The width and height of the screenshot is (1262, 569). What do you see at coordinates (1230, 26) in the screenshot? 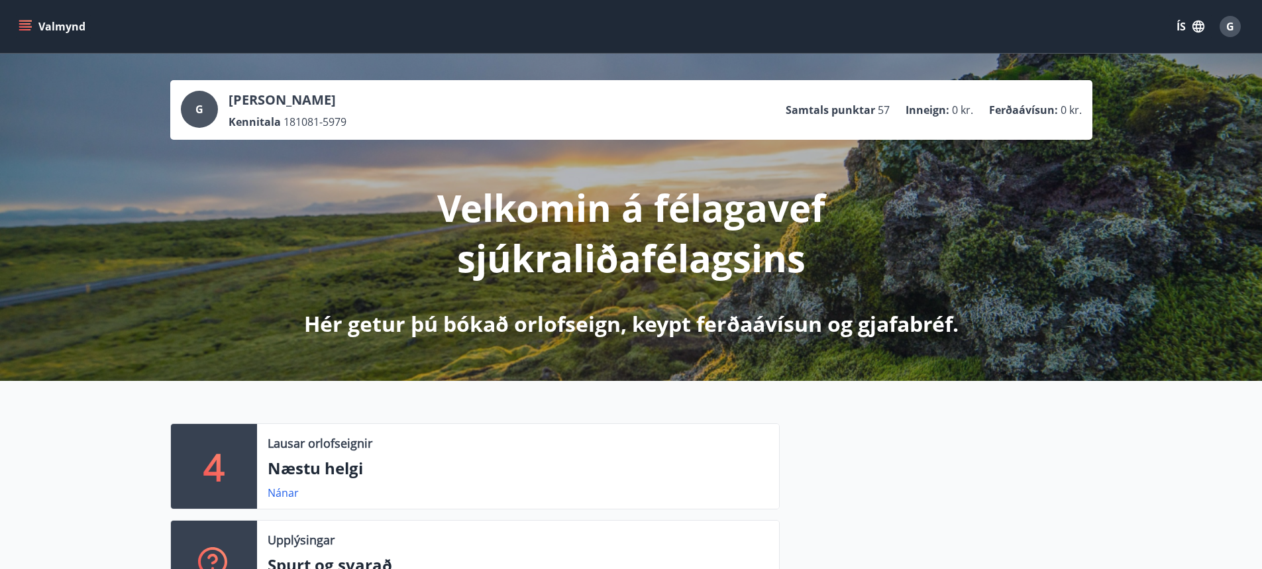
I see `button: G` at bounding box center [1230, 26].